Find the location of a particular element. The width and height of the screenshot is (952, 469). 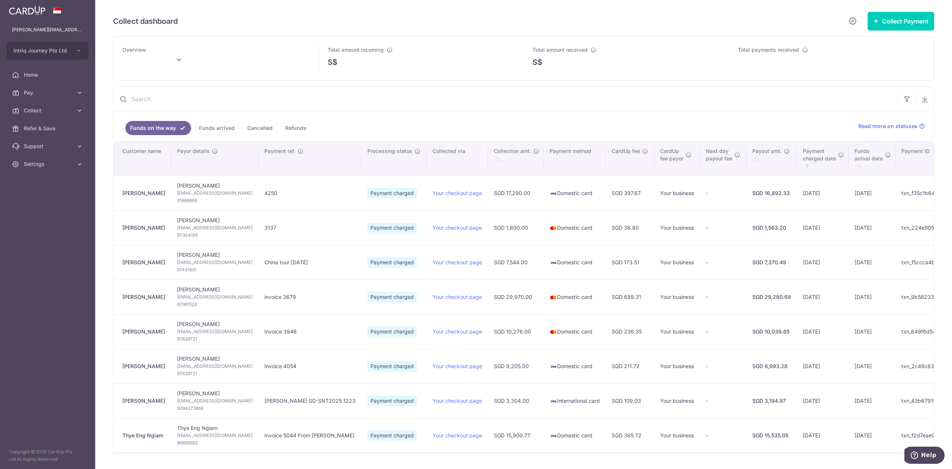

span: Settings is located at coordinates (48, 164).